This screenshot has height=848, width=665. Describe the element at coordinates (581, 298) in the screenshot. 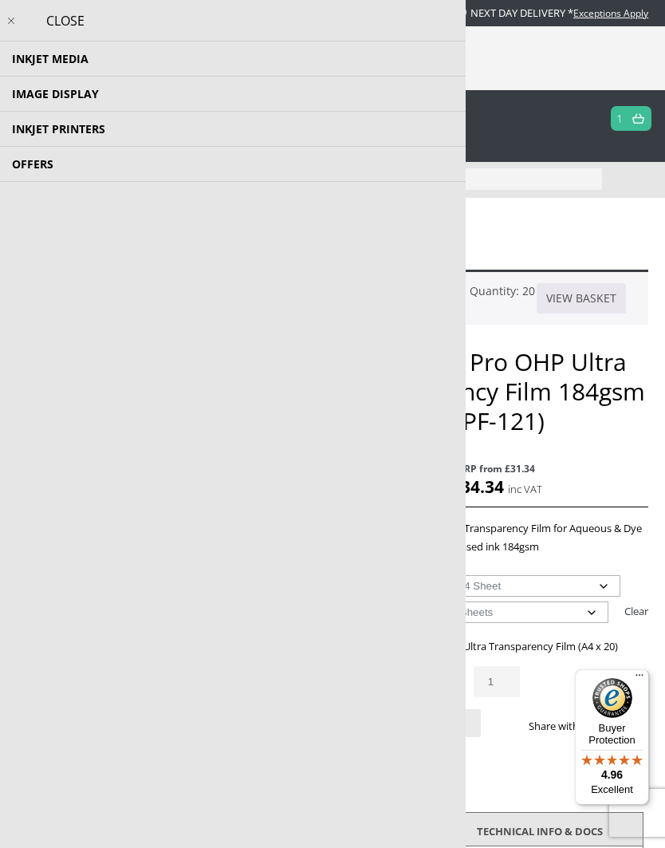

I see `a: View basket` at that location.